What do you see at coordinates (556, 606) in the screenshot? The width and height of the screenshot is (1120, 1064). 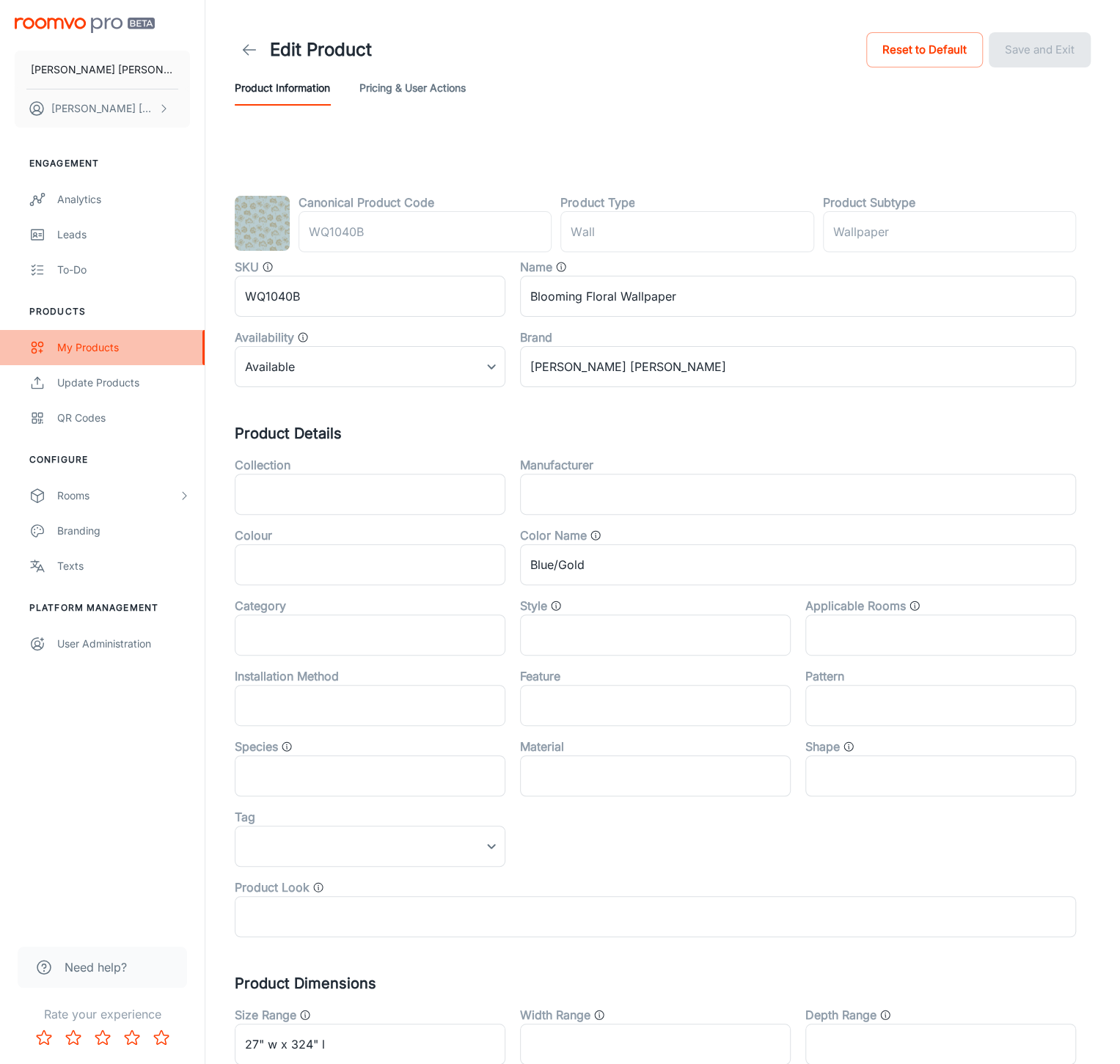 I see `svg: Product style, such as "Traditional" or "Minimalist"` at bounding box center [556, 606].